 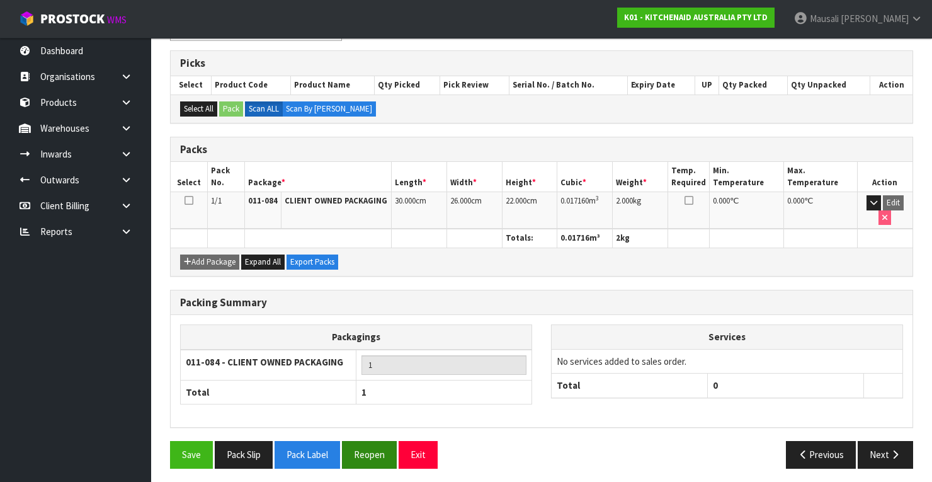 What do you see at coordinates (263, 261) in the screenshot?
I see `span: Expand All` at bounding box center [263, 261].